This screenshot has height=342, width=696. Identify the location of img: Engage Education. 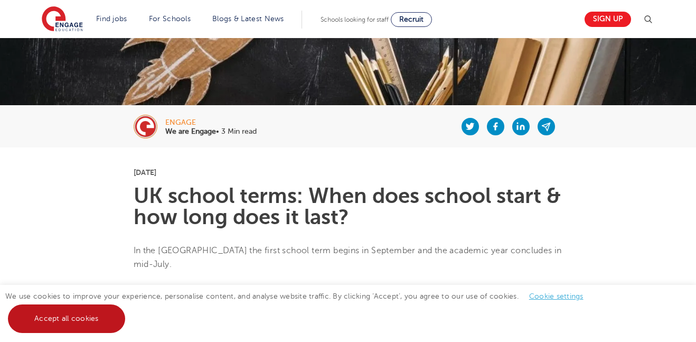
(62, 20).